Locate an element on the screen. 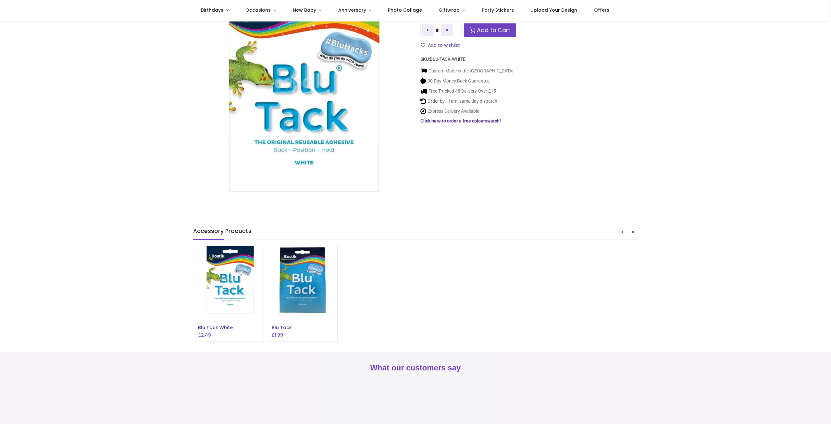 The width and height of the screenshot is (831, 424). a: Remove one is located at coordinates (428, 30).